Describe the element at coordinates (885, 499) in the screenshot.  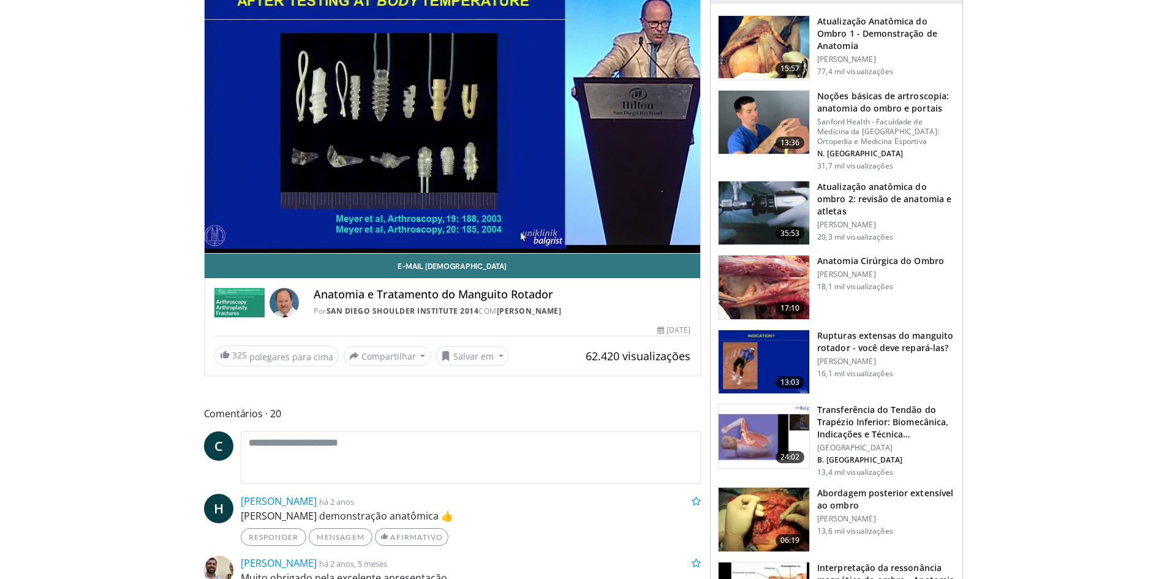
I see `font: Abordagem posterior extensível ao ombro` at that location.